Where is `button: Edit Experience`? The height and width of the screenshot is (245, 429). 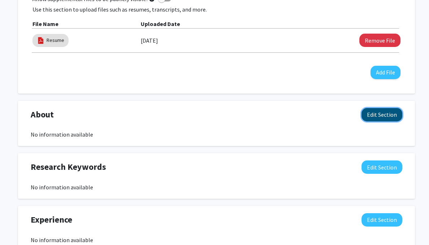 button: Edit Experience is located at coordinates (382, 219).